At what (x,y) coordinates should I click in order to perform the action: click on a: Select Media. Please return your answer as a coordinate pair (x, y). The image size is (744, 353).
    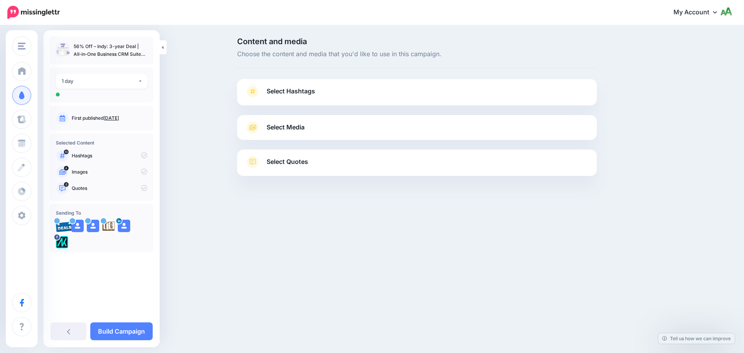
    Looking at the image, I should click on (417, 128).